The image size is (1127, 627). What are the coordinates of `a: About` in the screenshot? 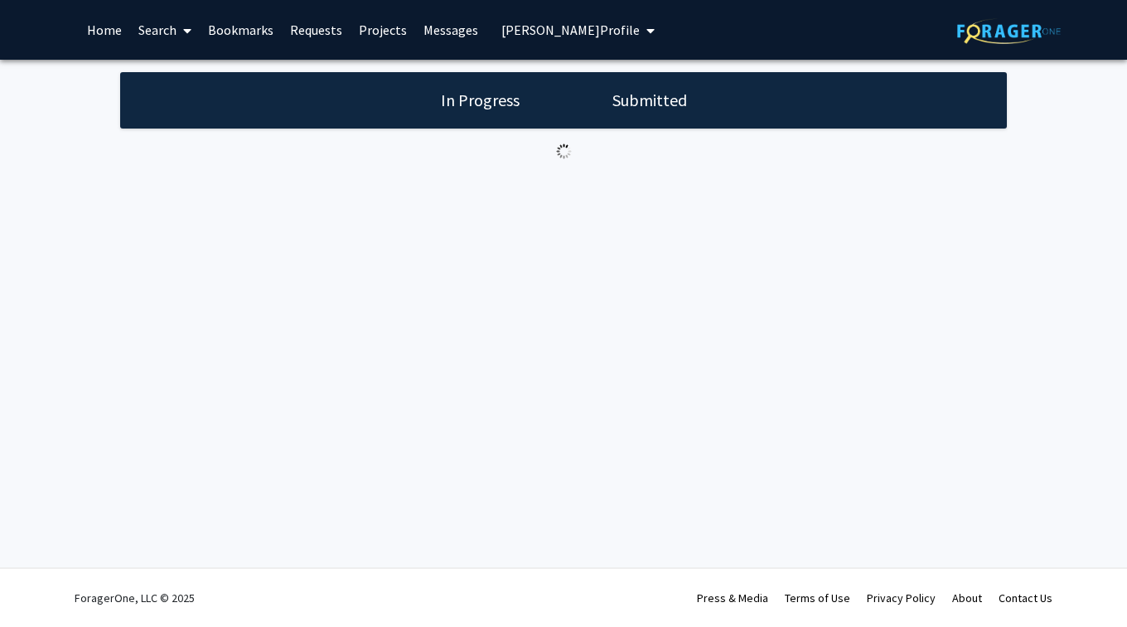 It's located at (967, 598).